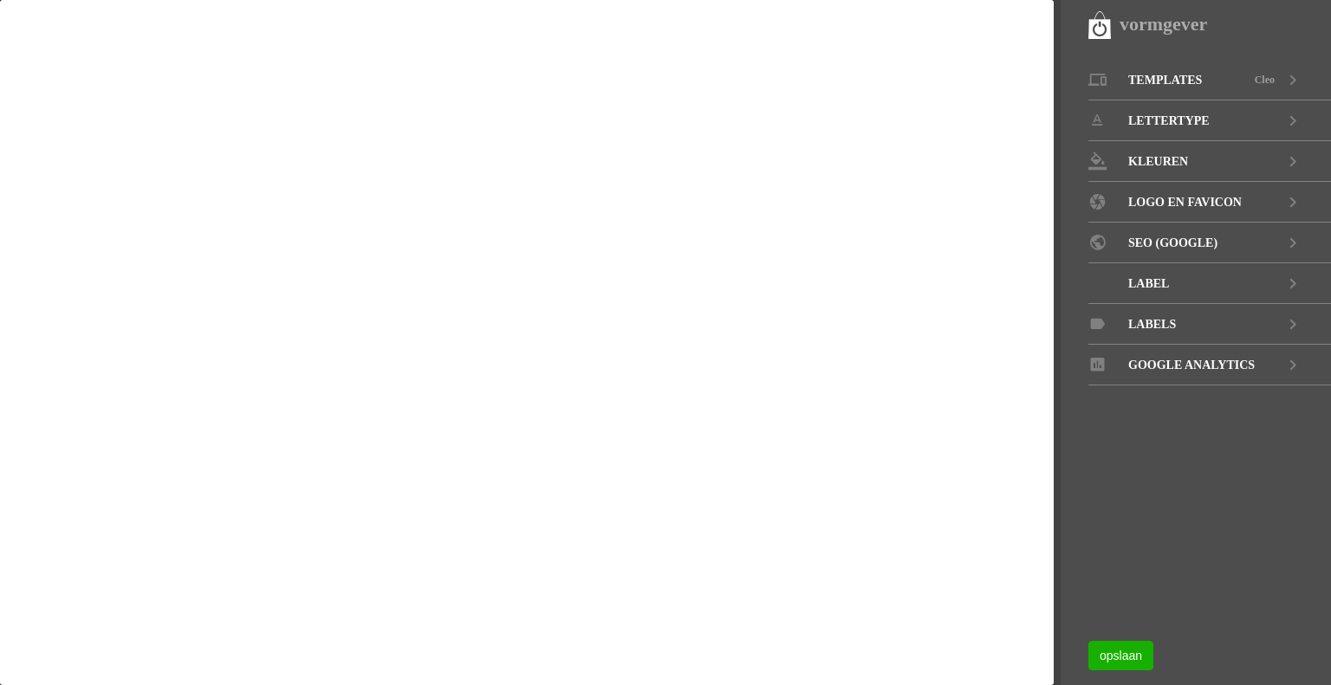 Image resolution: width=1331 pixels, height=685 pixels. I want to click on span: Templates, so click(1165, 80).